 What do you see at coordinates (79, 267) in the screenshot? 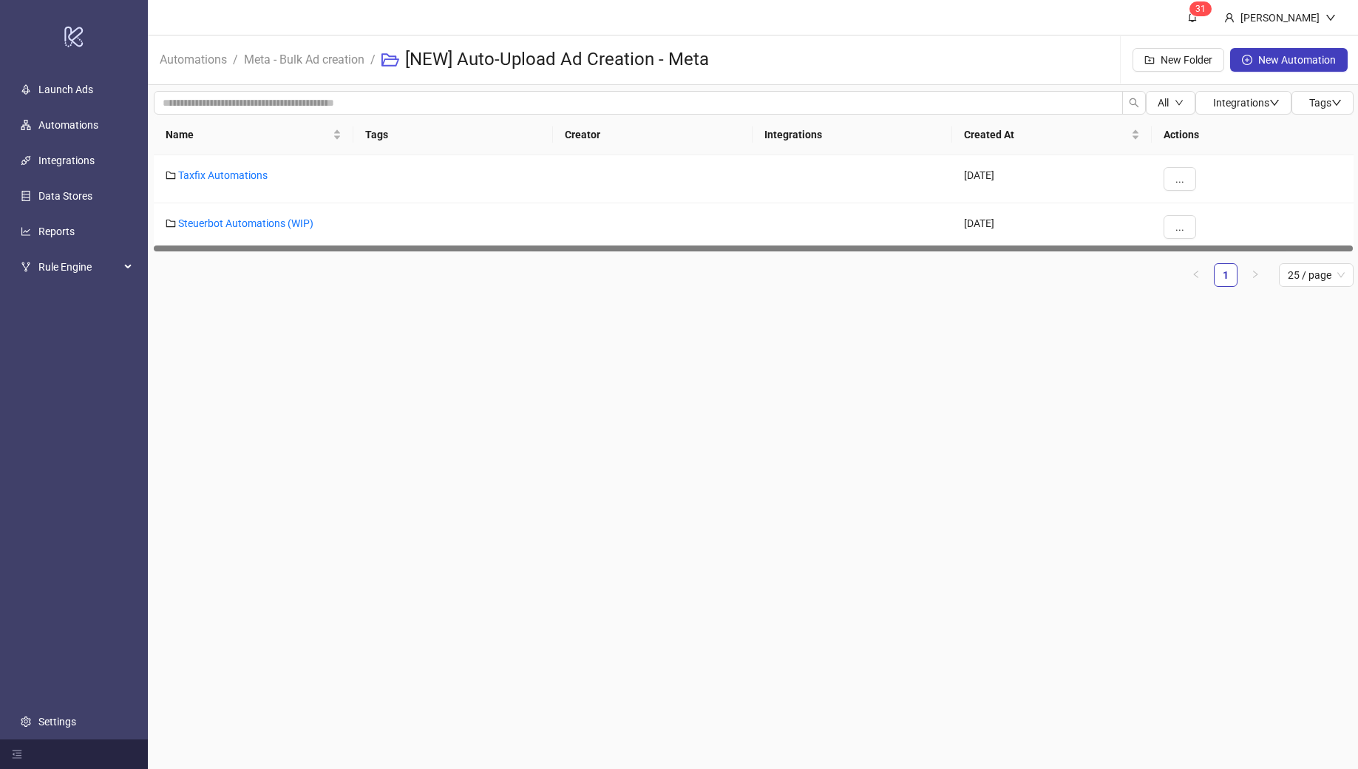
I see `span: Rule Engine` at bounding box center [79, 267].